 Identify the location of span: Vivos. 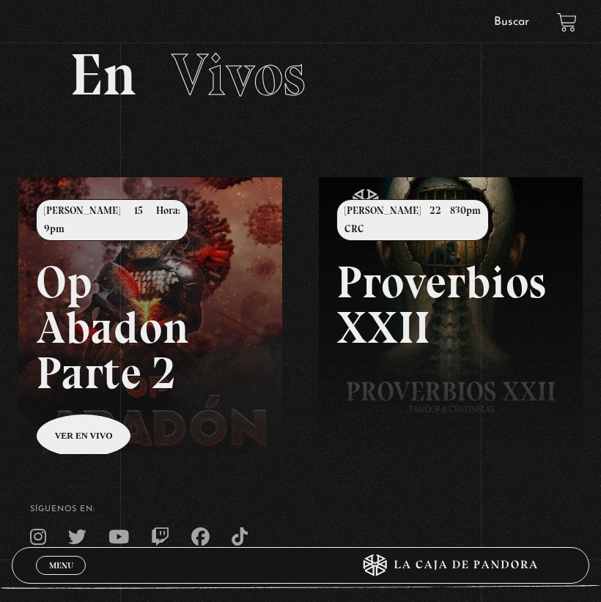
(238, 75).